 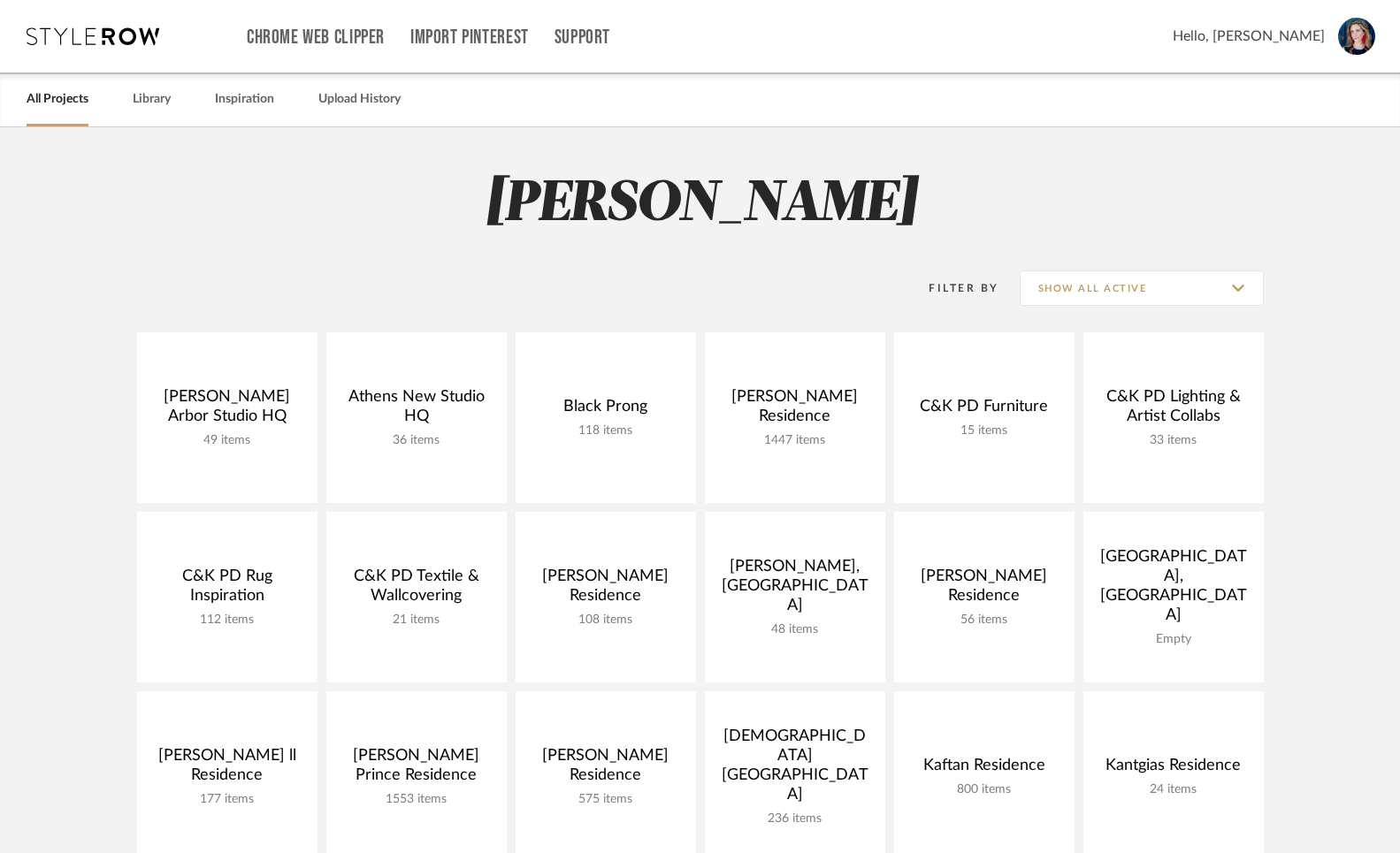 What do you see at coordinates (606, 410) in the screenshot?
I see `div: Black Prong` at bounding box center [606, 410].